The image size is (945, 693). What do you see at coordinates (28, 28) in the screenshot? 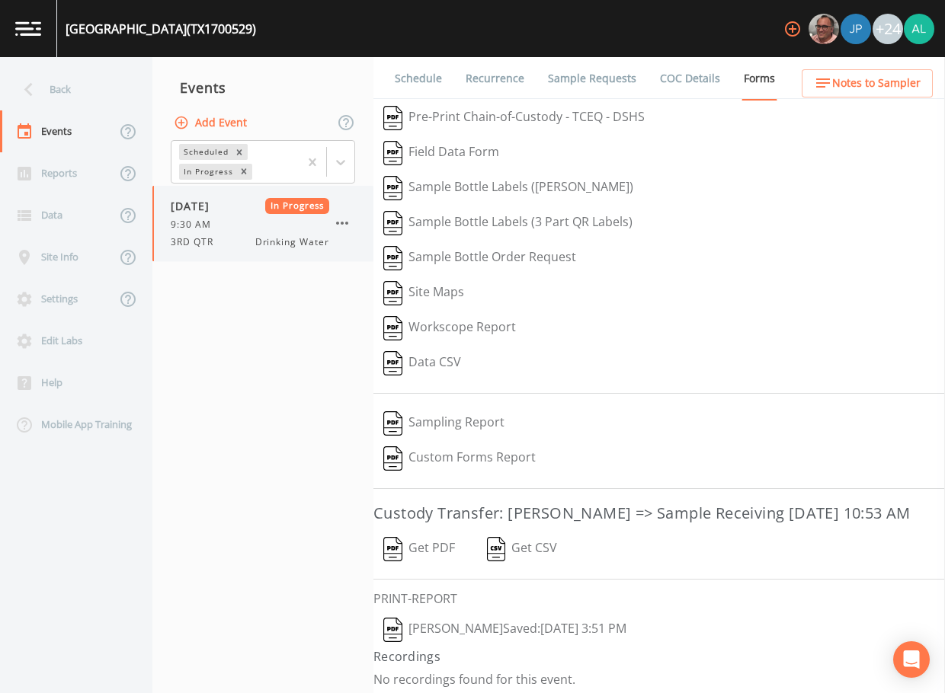
I see `img: logo` at bounding box center [28, 28].